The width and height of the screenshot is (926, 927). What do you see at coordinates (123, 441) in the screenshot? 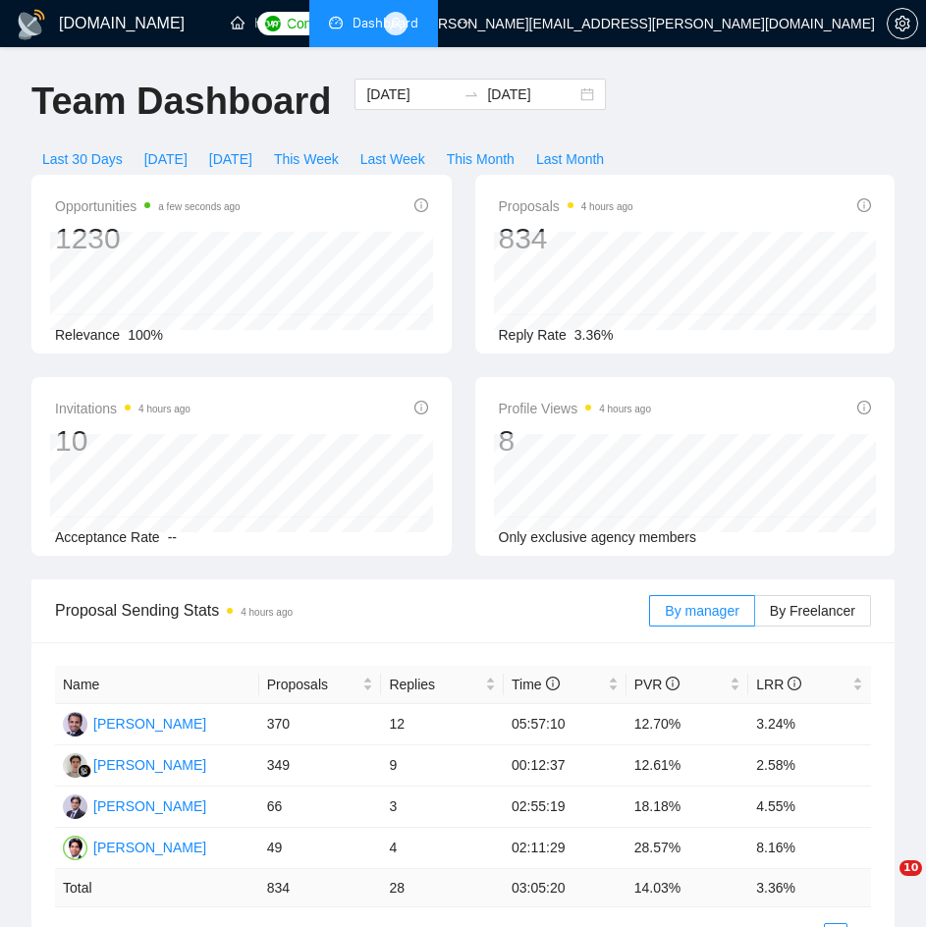
I see `div: 10` at bounding box center [123, 441].